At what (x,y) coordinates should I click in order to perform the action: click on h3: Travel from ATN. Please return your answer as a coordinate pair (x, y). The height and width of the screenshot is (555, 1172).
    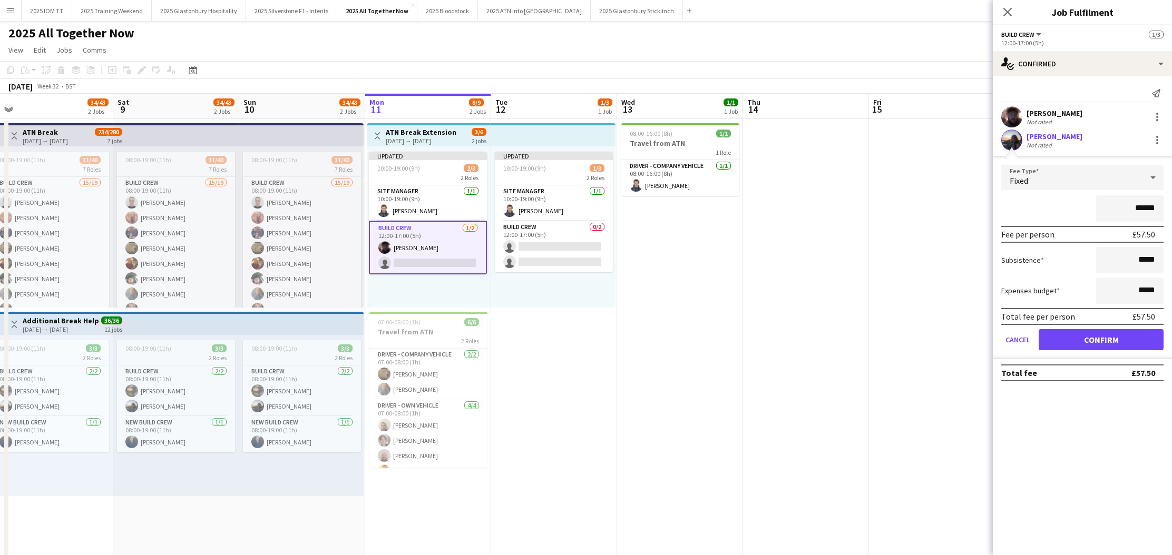
    Looking at the image, I should click on (428, 332).